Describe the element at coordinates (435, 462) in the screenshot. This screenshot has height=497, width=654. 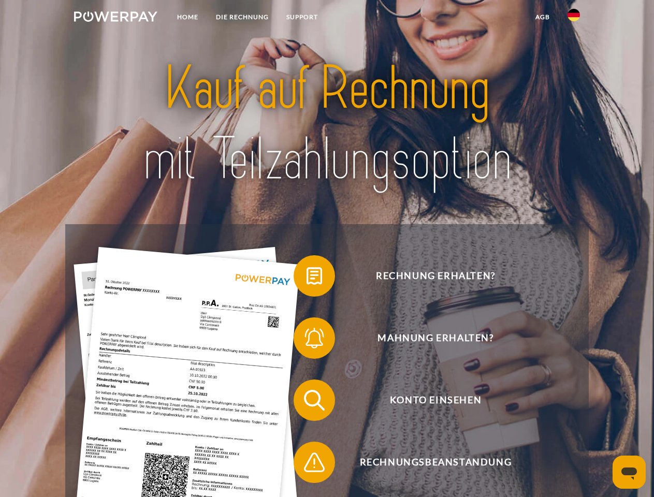
I see `span: Rechnungsbeanstandung` at that location.